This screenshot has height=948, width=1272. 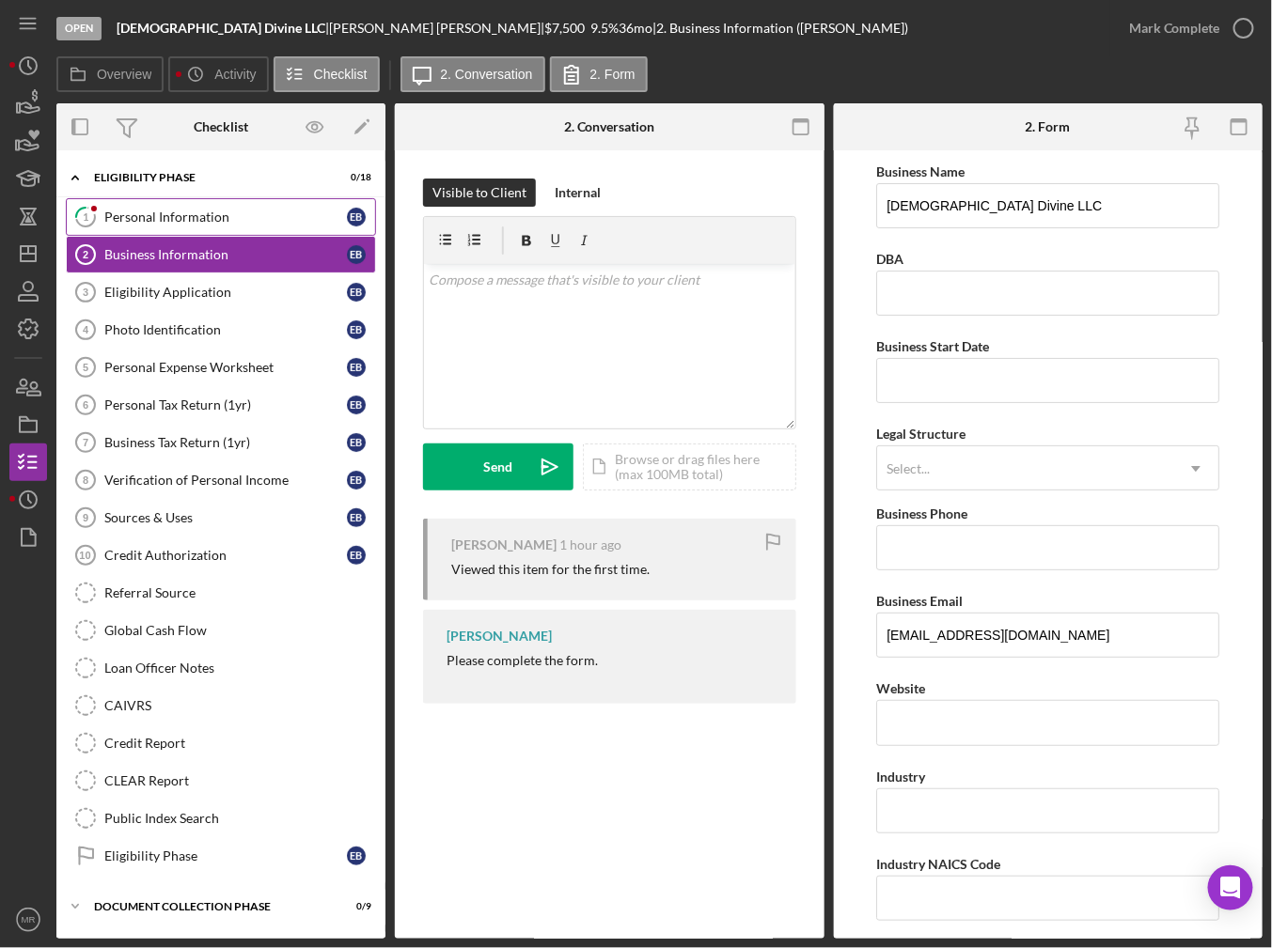 I want to click on a: 9Sources & UsesEB, so click(x=221, y=518).